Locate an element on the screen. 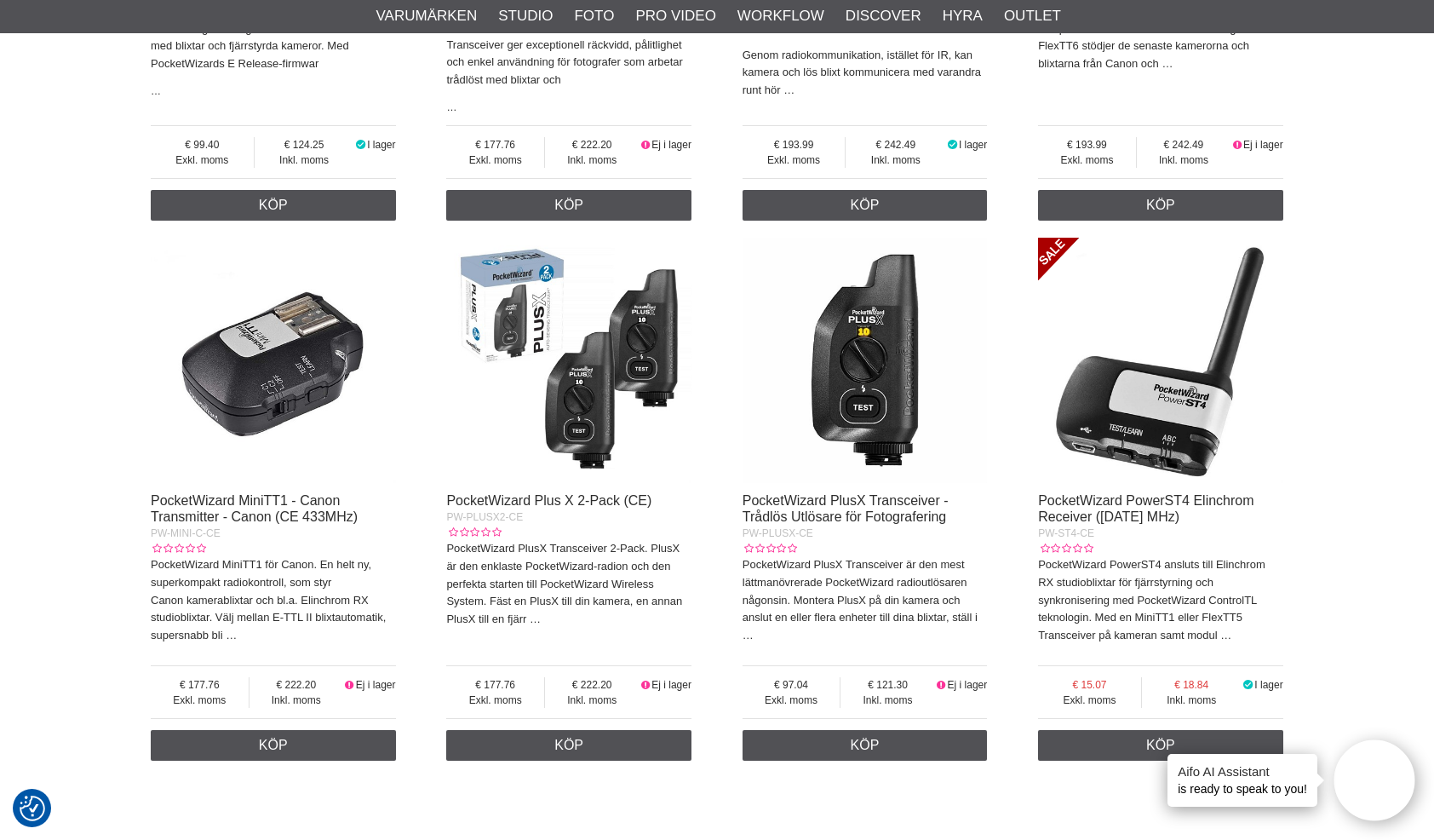  div: is ready to speak to you! is located at coordinates (1243, 780).